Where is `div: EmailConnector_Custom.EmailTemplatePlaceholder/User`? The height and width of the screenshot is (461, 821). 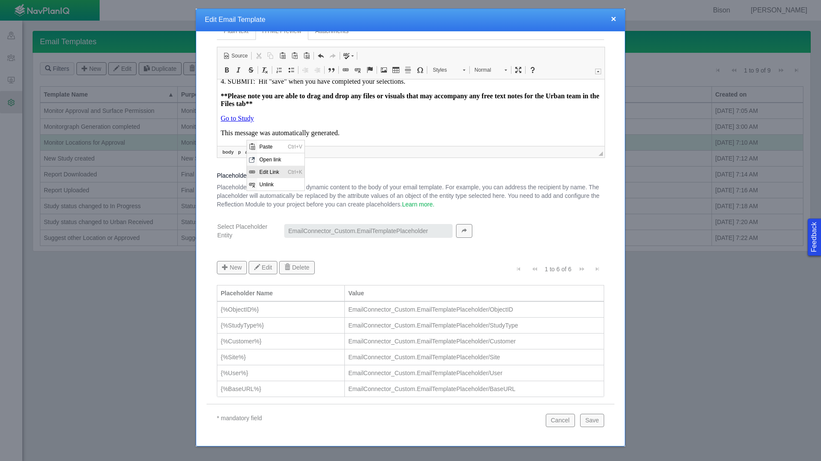
div: EmailConnector_Custom.EmailTemplatePlaceholder/User is located at coordinates (474, 373).